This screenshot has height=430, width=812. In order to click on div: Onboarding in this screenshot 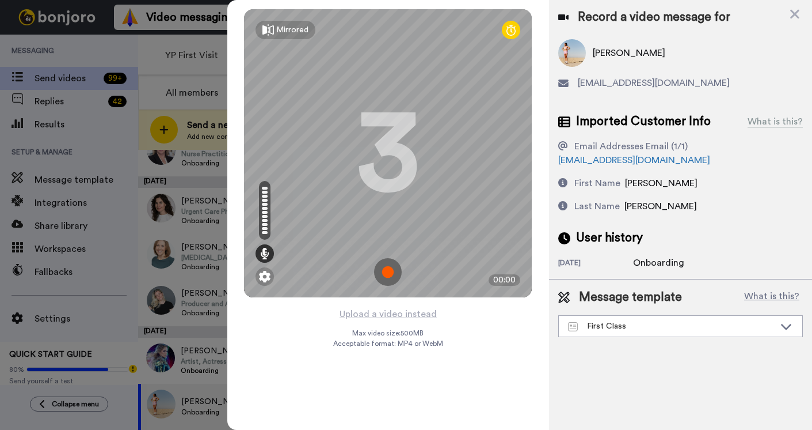, I will do `click(662, 263)`.